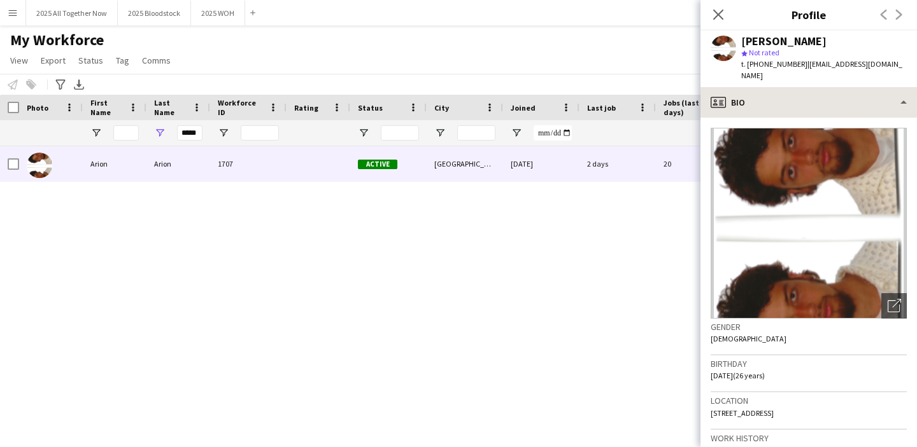 The image size is (917, 447). What do you see at coordinates (400, 133) in the screenshot?
I see `input: Status Filter Input` at bounding box center [400, 133].